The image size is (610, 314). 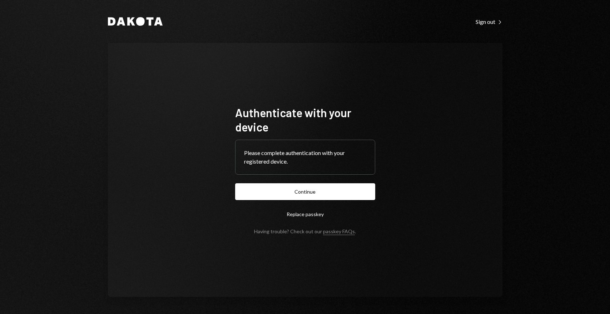 I want to click on a: Sign out, so click(x=489, y=21).